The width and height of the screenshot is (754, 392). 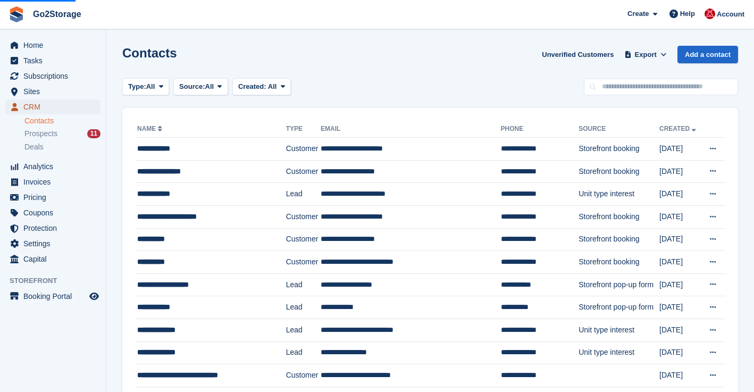 I want to click on span: Type:, so click(x=137, y=87).